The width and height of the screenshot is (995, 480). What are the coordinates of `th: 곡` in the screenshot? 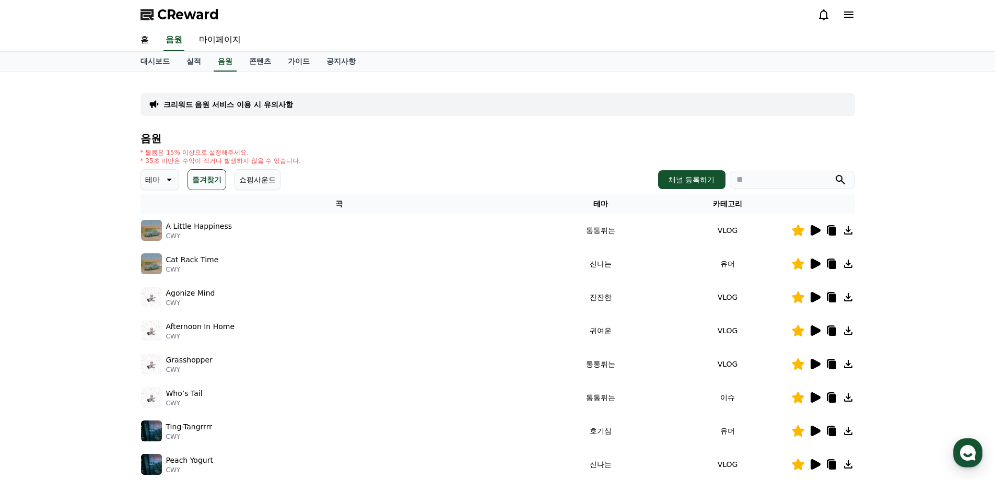 It's located at (339, 204).